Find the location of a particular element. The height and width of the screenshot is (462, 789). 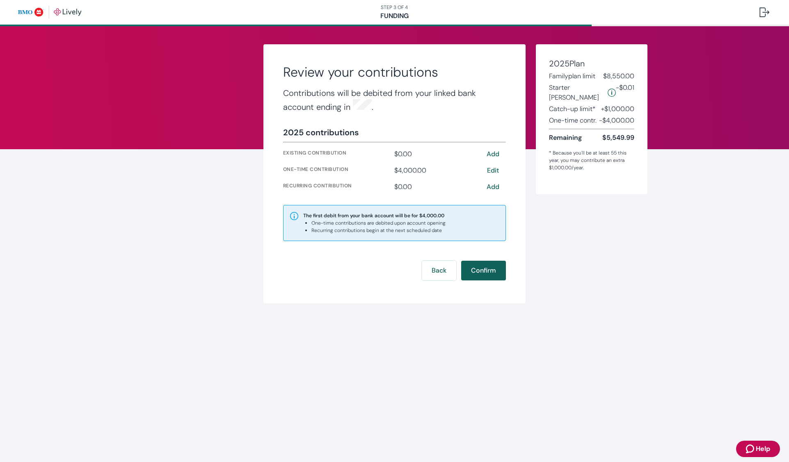

span: Remaining is located at coordinates (565, 138).